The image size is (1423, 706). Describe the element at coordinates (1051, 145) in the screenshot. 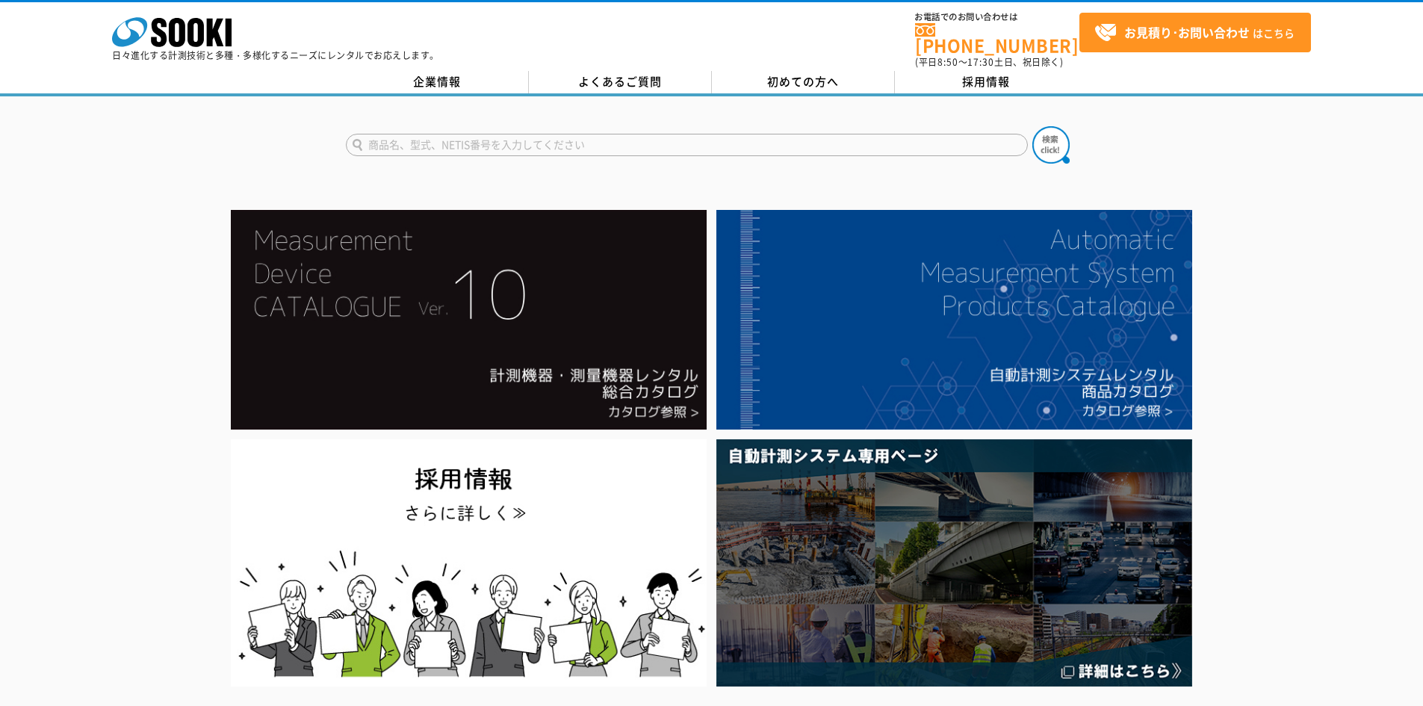

I see `img: btn_search.png` at that location.